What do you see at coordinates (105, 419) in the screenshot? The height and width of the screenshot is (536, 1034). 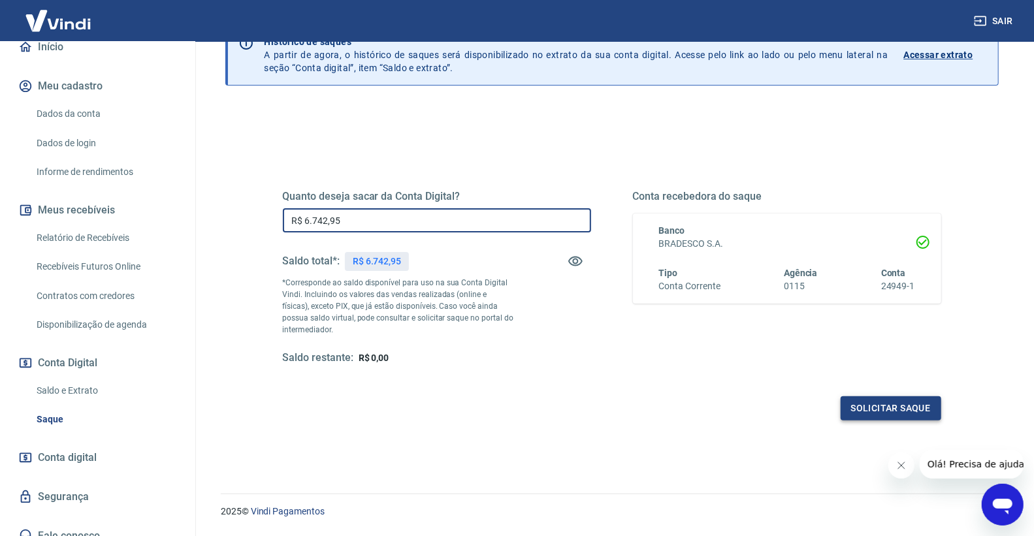 I see `a: Saque` at bounding box center [105, 419].